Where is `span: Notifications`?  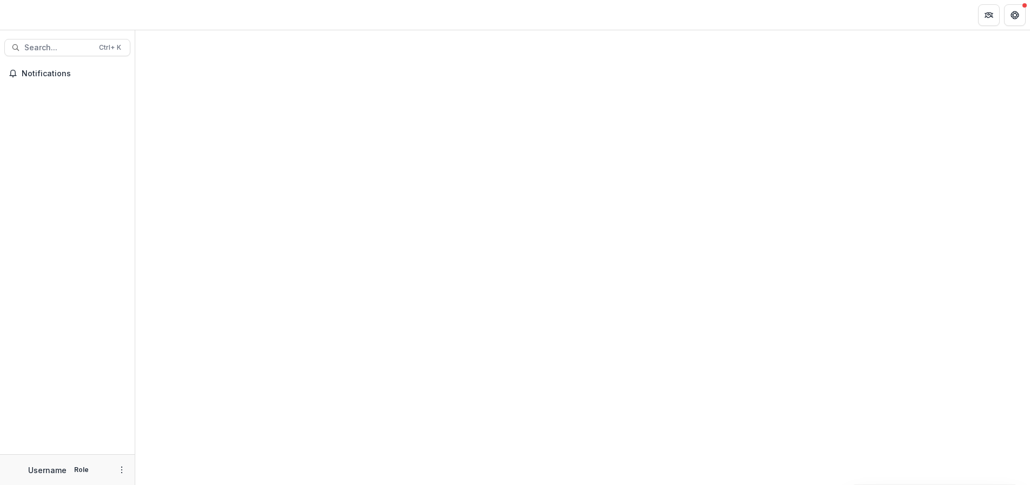 span: Notifications is located at coordinates (74, 74).